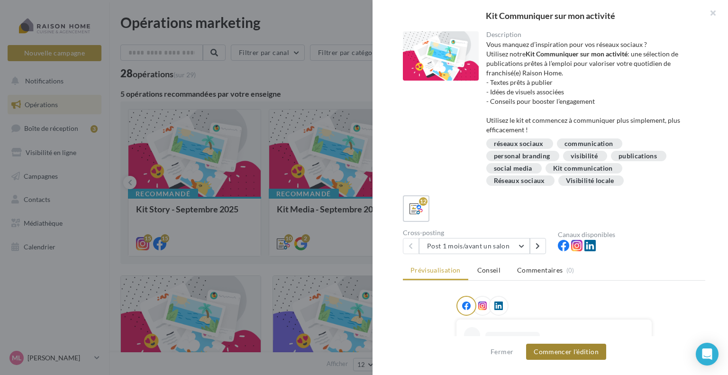 The width and height of the screenshot is (728, 375). I want to click on div: Réseaux sociaux, so click(519, 180).